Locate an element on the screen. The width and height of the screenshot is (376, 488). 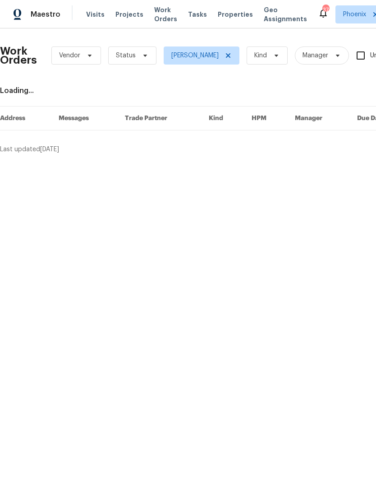
th: Manager is located at coordinates (319, 118).